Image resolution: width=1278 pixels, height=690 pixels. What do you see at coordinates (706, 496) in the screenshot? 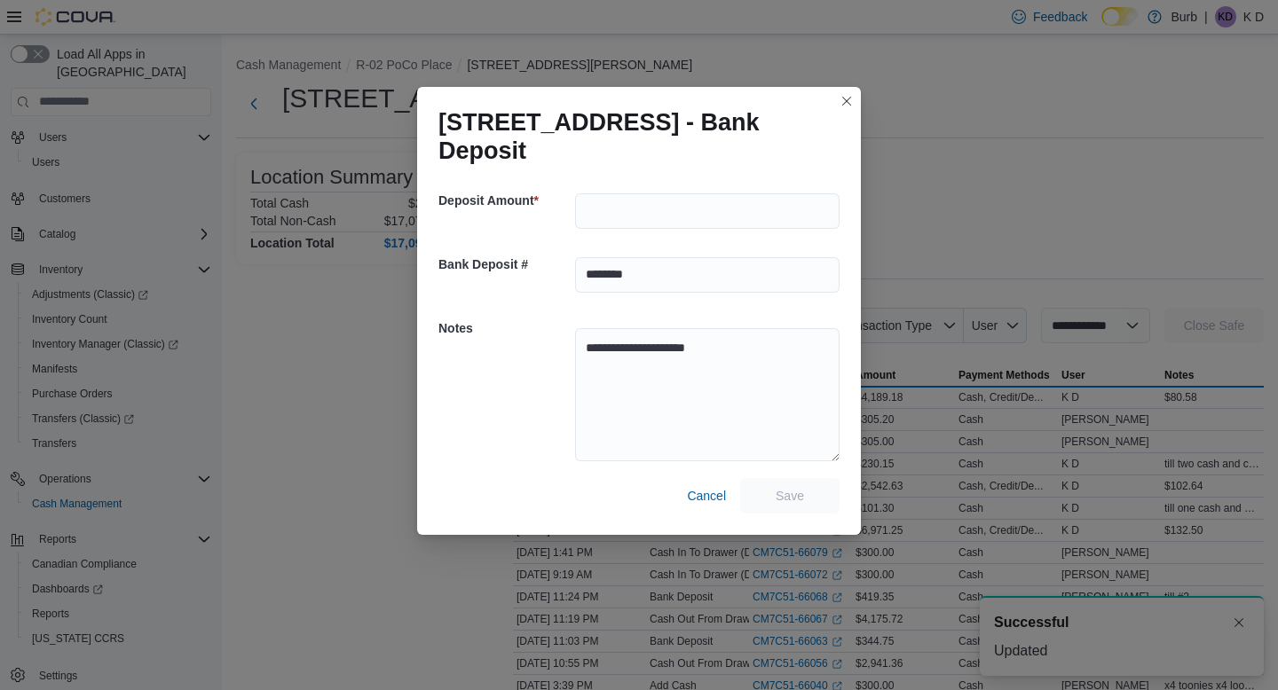
I see `span: Cancel` at bounding box center [706, 496].